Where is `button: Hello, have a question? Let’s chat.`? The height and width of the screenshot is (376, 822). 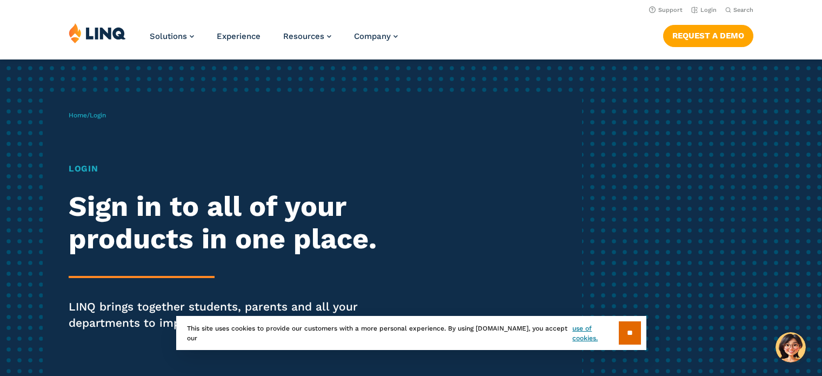
button: Hello, have a question? Let’s chat. is located at coordinates (790, 347).